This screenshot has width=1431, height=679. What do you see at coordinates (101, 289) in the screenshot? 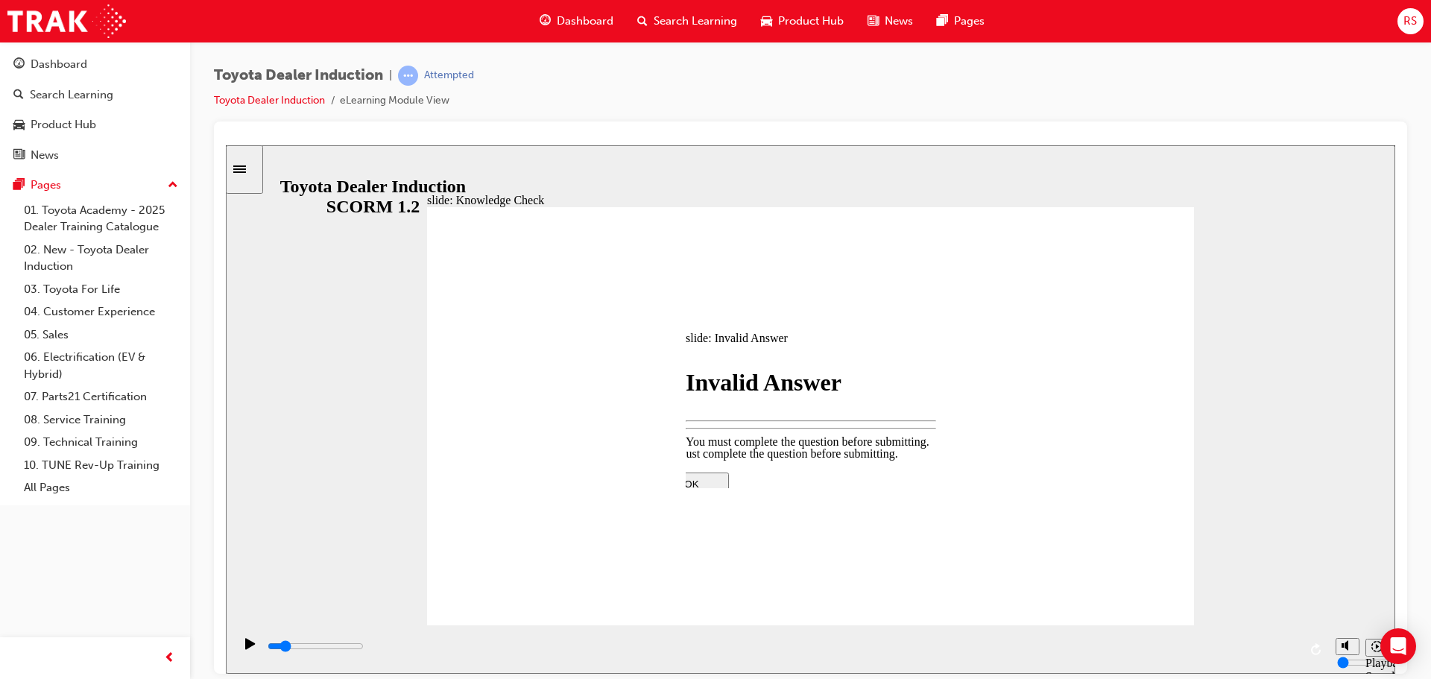
I see `a: 03. Toyota For Life` at bounding box center [101, 289].